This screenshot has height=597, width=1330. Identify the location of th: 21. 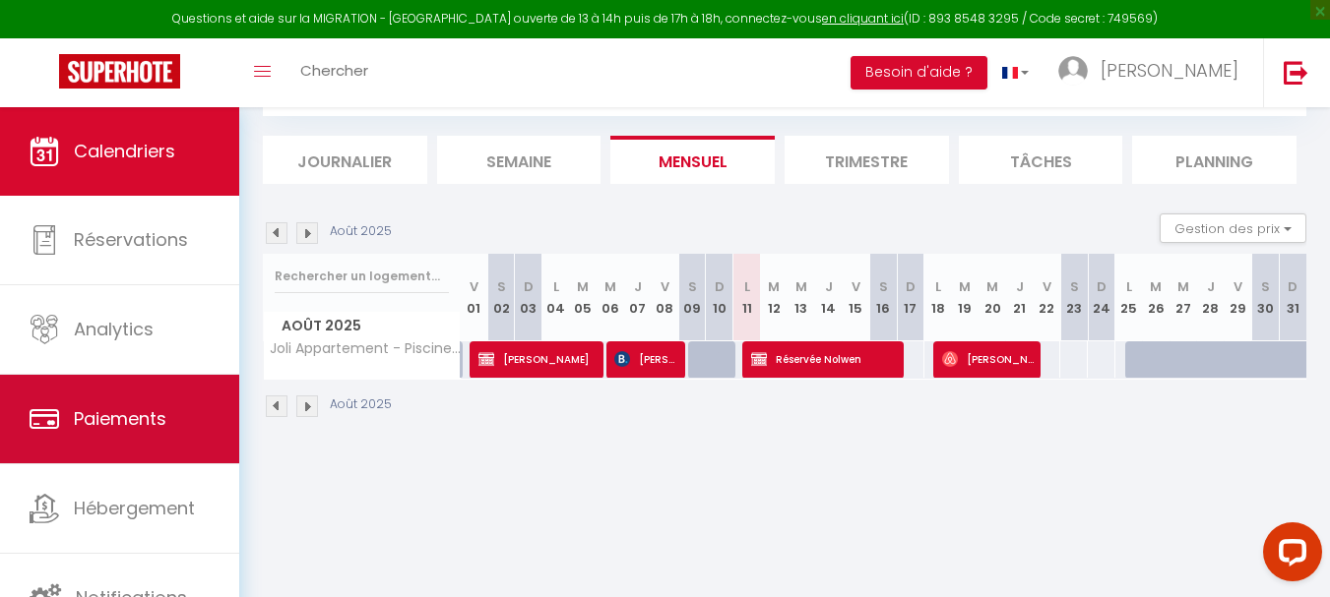
(1020, 297).